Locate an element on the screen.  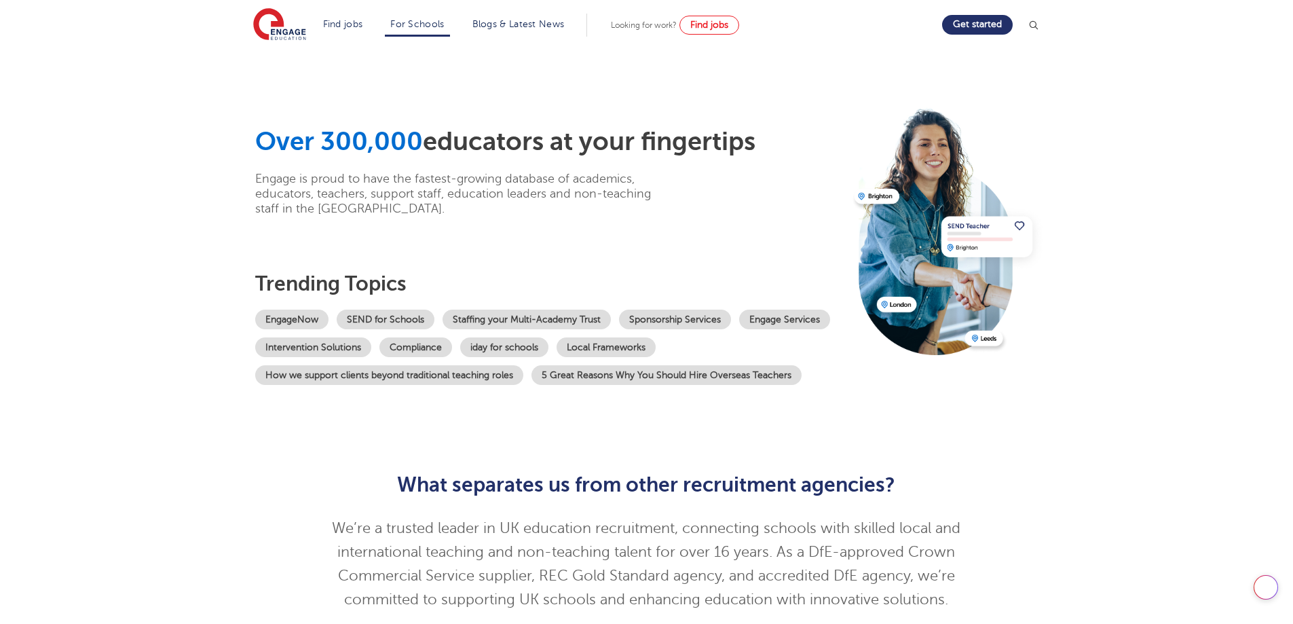
a: Sponsorship Services is located at coordinates (675, 319).